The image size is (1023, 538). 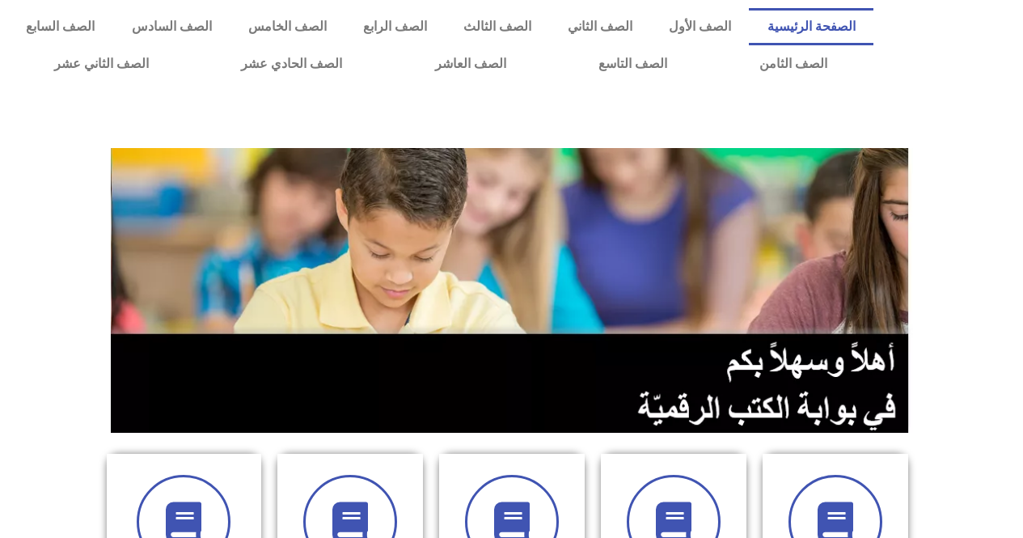 I want to click on a: الصف الثالث, so click(x=497, y=27).